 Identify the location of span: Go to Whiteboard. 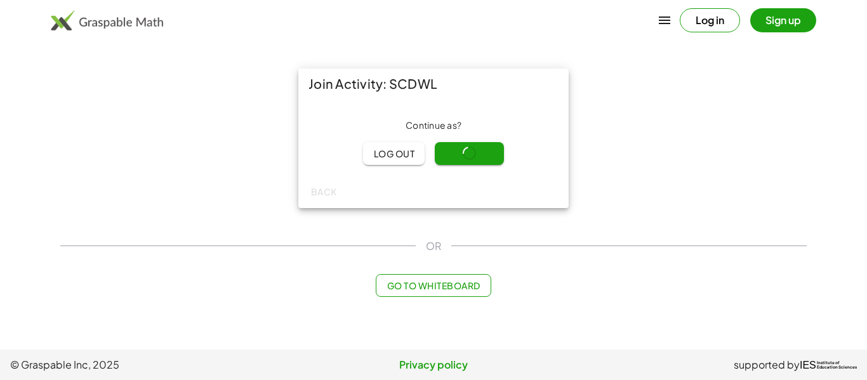
(433, 286).